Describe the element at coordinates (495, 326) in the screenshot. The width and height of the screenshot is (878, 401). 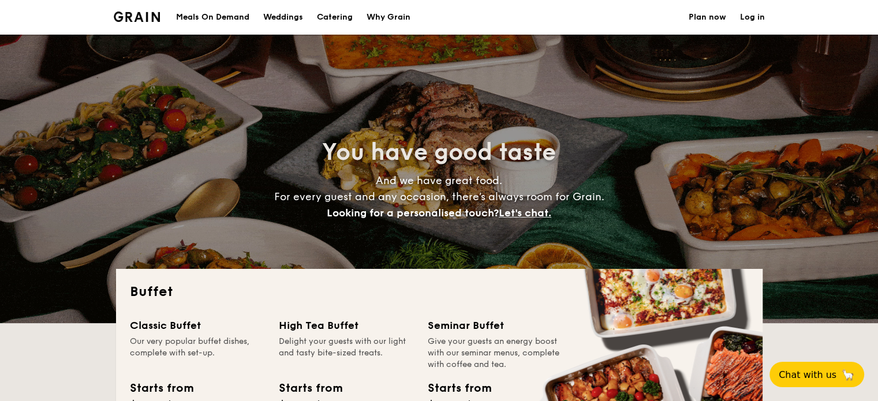
I see `div: Seminar Buffet` at that location.